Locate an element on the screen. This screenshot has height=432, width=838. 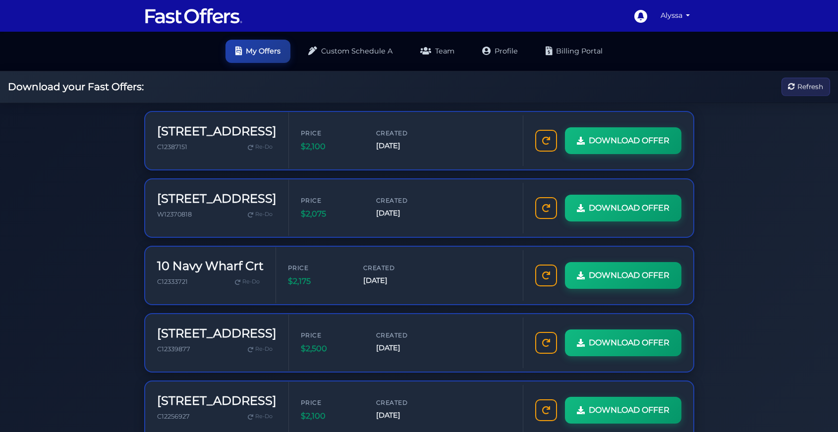
h2: Download your Fast Offers: is located at coordinates (76, 87).